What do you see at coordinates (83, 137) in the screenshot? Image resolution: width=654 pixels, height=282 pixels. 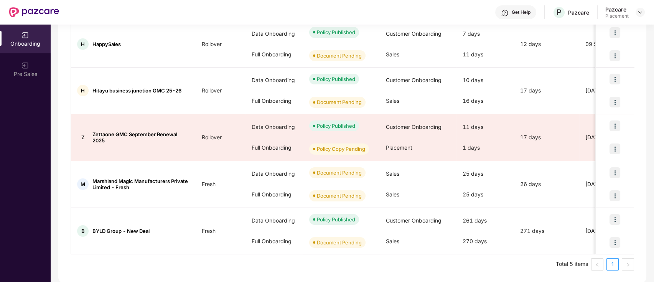 I see `div: Z` at bounding box center [83, 137].